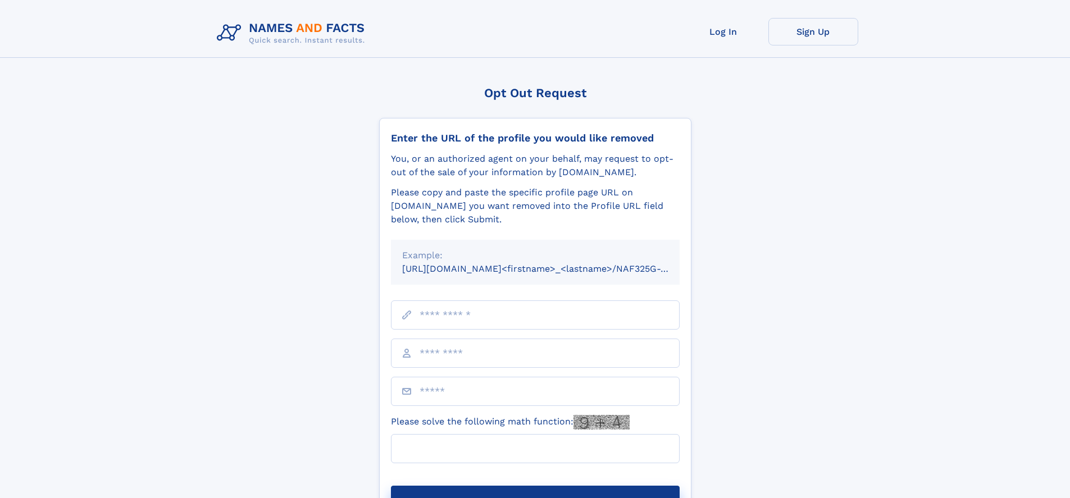 The width and height of the screenshot is (1070, 498). Describe the element at coordinates (535, 166) in the screenshot. I see `div: You, or an authorized agent on your behalf, may request to opt-out of the sale of your informatio...` at that location.